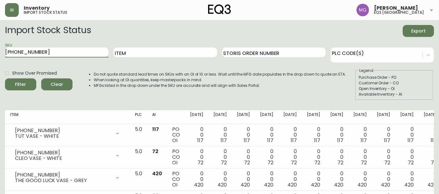 The width and height of the screenshot is (439, 194). Describe the element at coordinates (394, 89) in the screenshot. I see `div: Open Inventory - OI` at that location.